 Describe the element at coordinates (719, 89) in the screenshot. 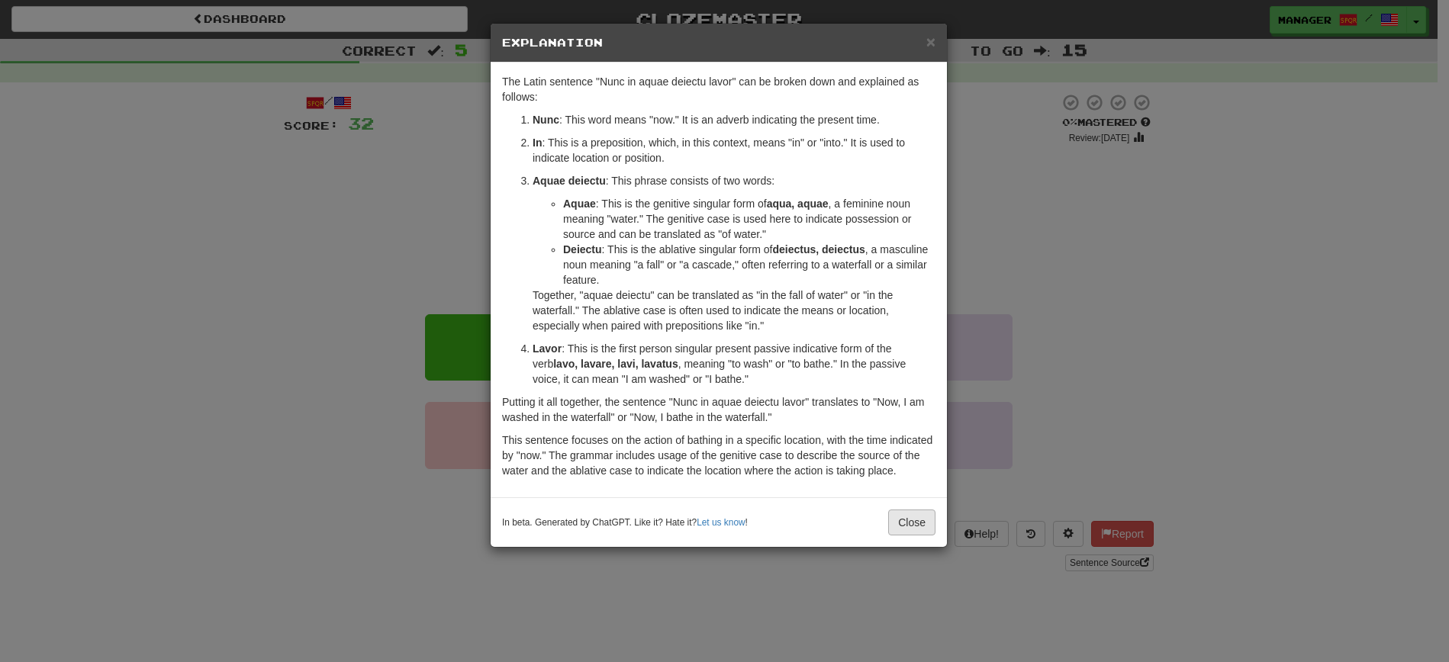

I see `p: The Latin sentence "Nunc in aquae deiectu lavor" can be broken down and explained as follows:` at that location.